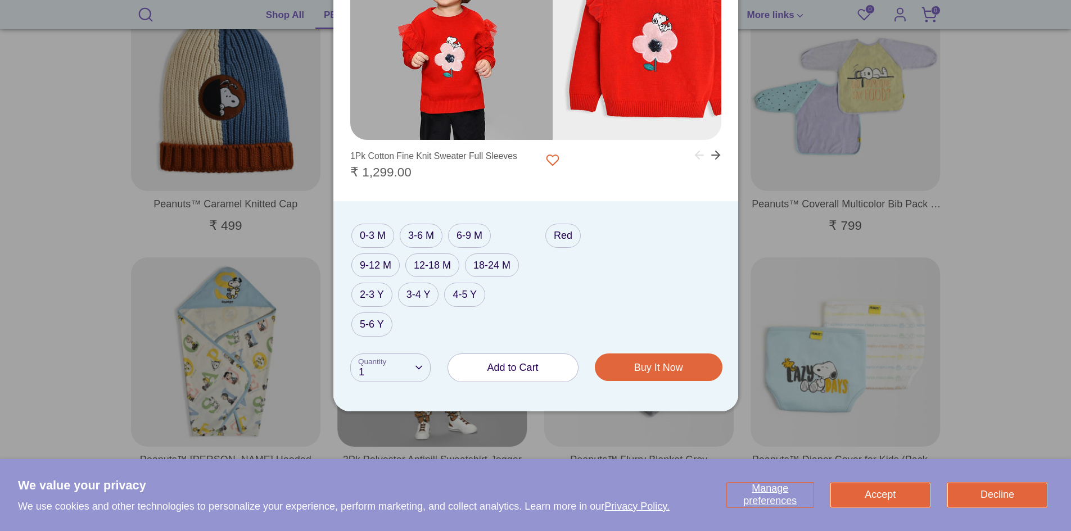 The width and height of the screenshot is (1071, 531). I want to click on label: 2-3 Y, so click(372, 295).